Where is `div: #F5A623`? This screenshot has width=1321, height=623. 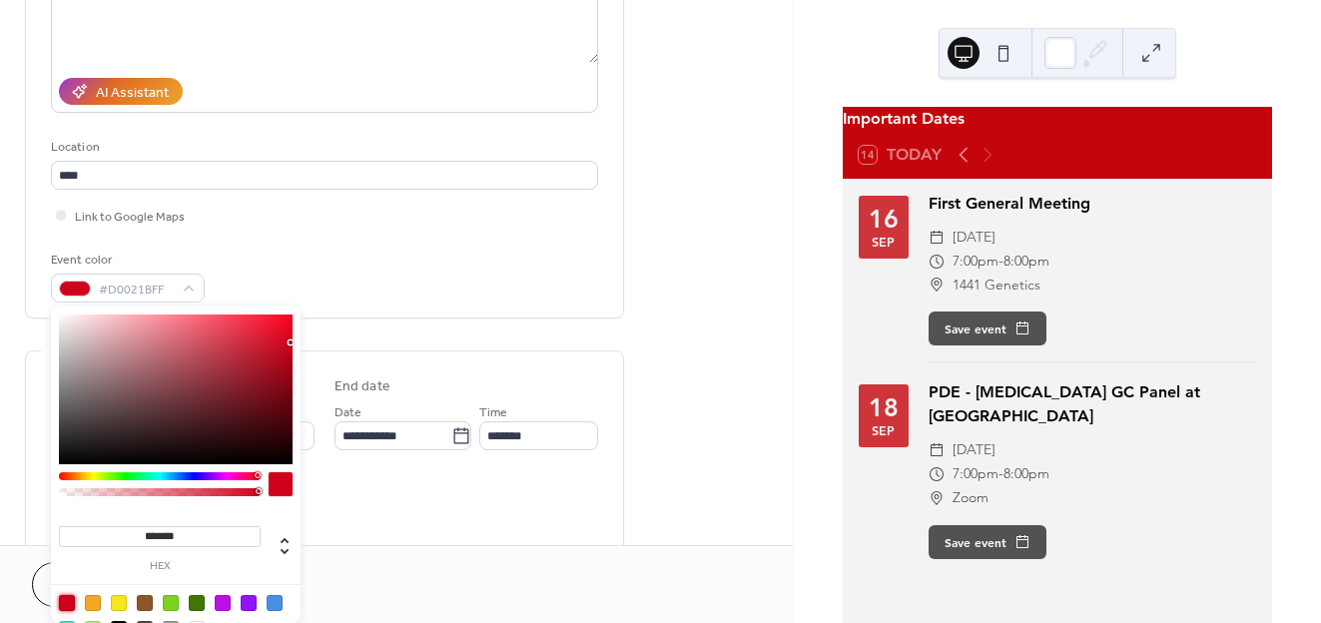 div: #F5A623 is located at coordinates (93, 603).